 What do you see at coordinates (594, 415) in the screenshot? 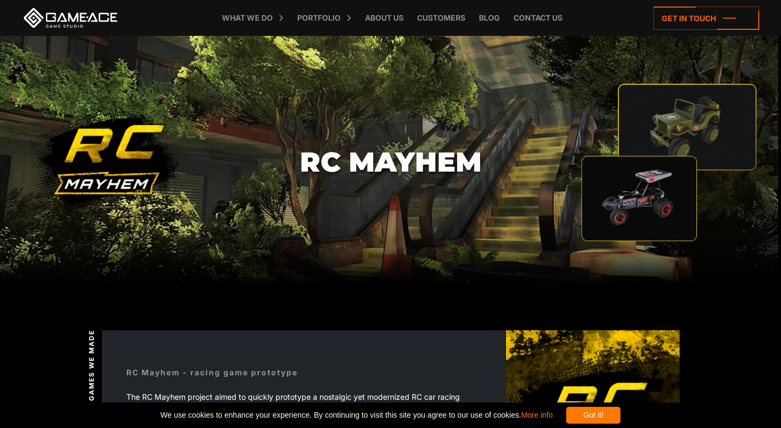
I see `div: Got it!` at bounding box center [594, 415].